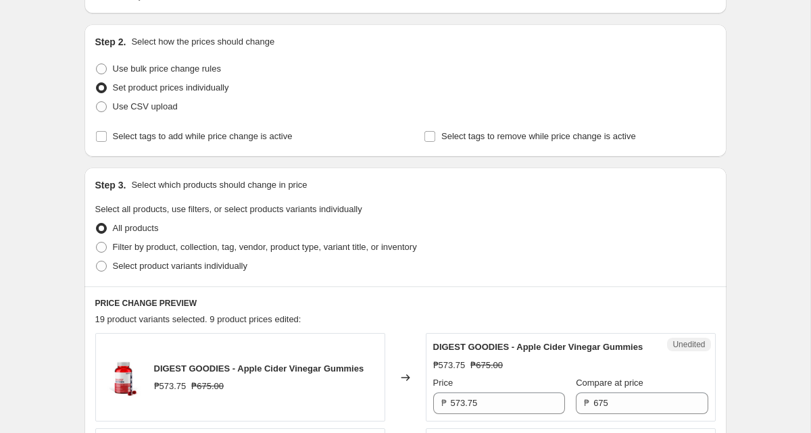 The width and height of the screenshot is (811, 433). What do you see at coordinates (219, 185) in the screenshot?
I see `p: Select which products should change in price` at bounding box center [219, 185].